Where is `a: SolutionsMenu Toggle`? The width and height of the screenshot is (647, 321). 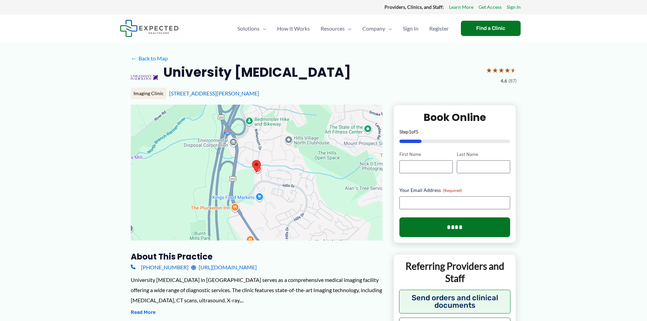 a: SolutionsMenu Toggle is located at coordinates (252, 29).